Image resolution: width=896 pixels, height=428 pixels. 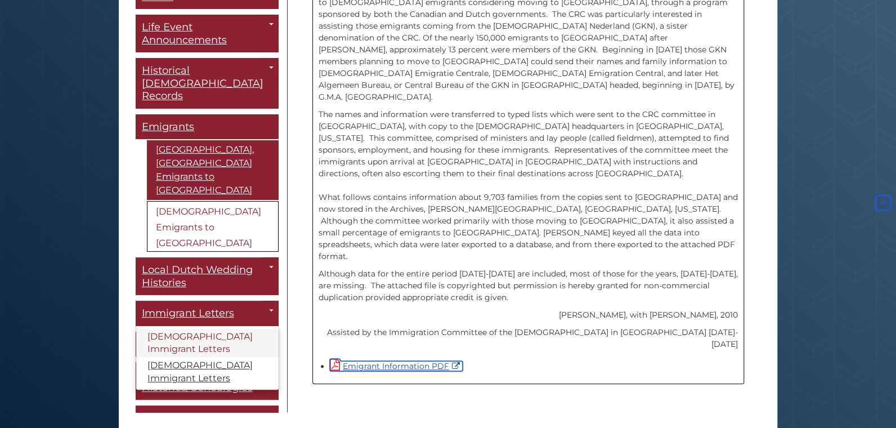 I want to click on p: The names and information were transferred to typed lists which were sent to the CRC committee in..., so click(x=528, y=185).